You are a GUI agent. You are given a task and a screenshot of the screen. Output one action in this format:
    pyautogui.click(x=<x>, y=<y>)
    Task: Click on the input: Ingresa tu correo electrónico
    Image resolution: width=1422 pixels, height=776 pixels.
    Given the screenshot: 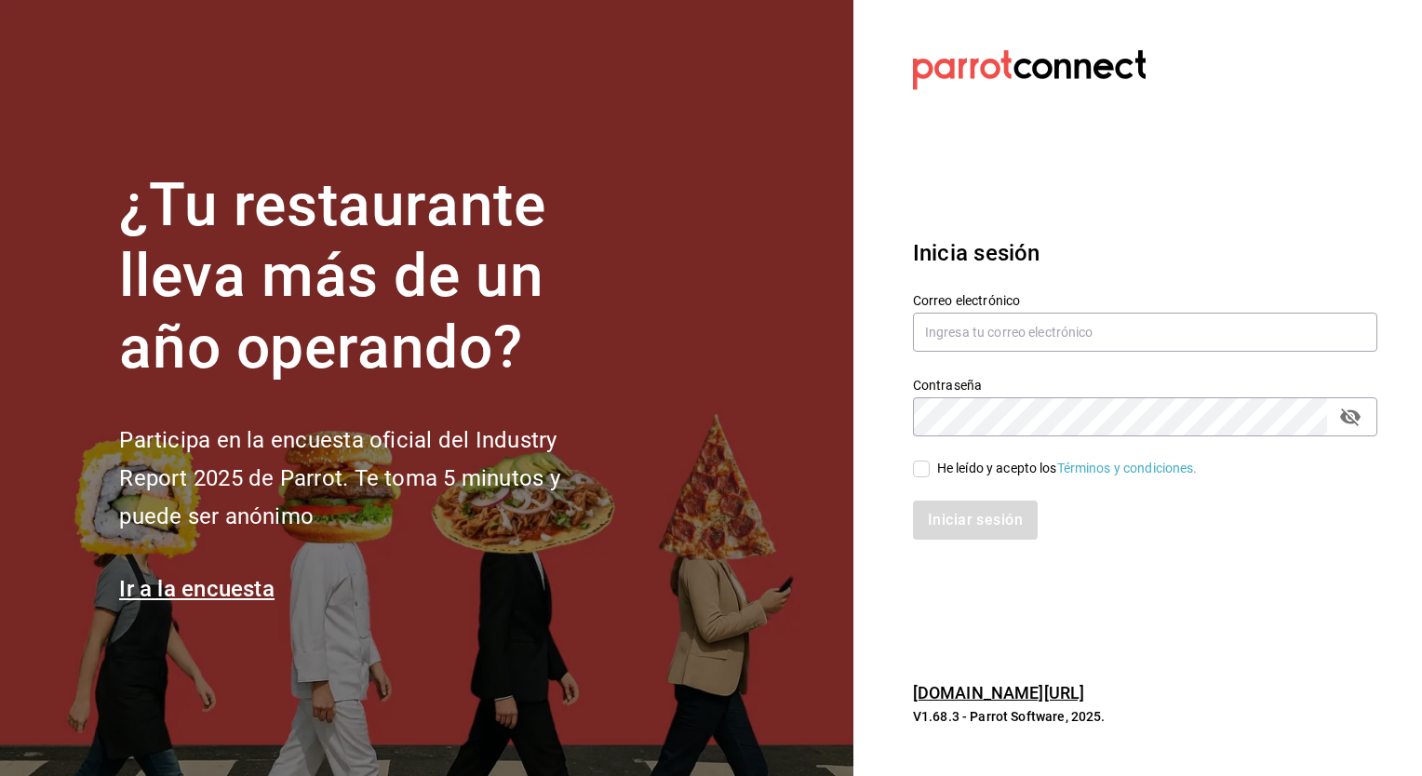 What is the action you would take?
    pyautogui.click(x=1145, y=332)
    